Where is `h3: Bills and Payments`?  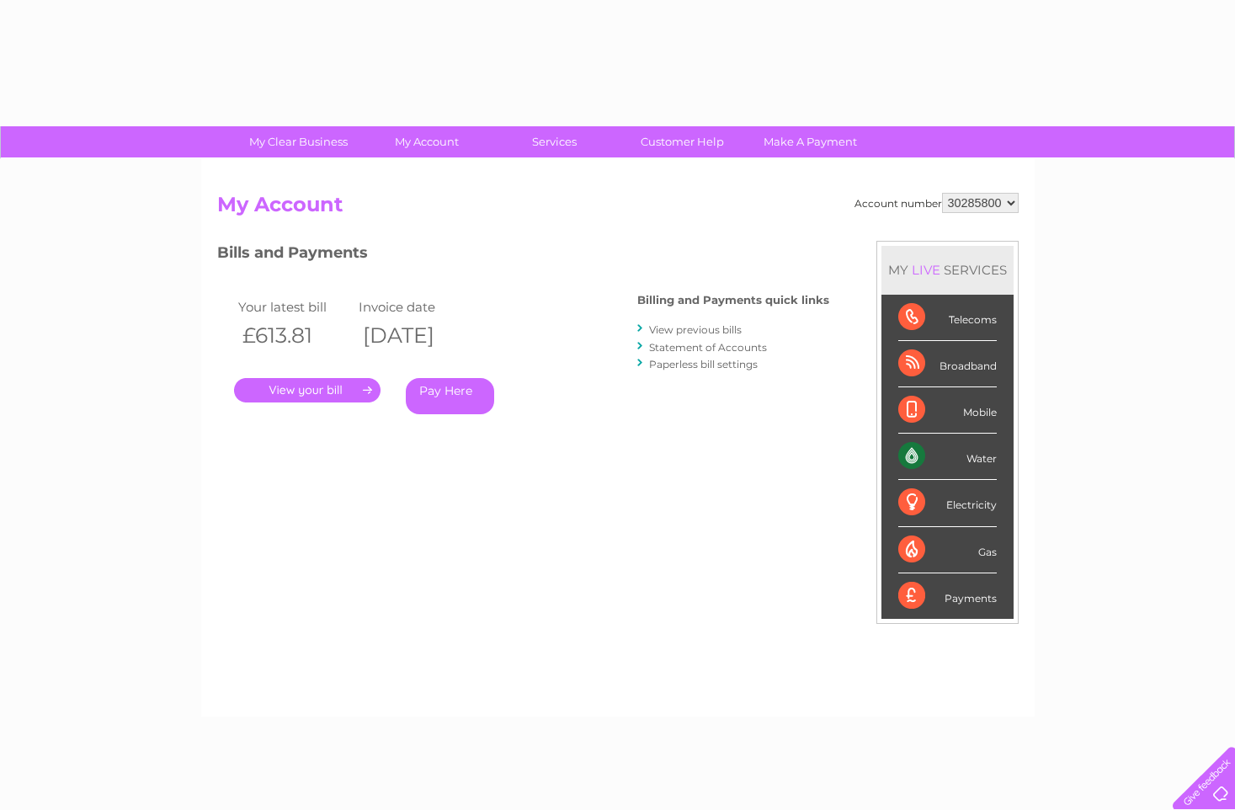 h3: Bills and Payments is located at coordinates (523, 255).